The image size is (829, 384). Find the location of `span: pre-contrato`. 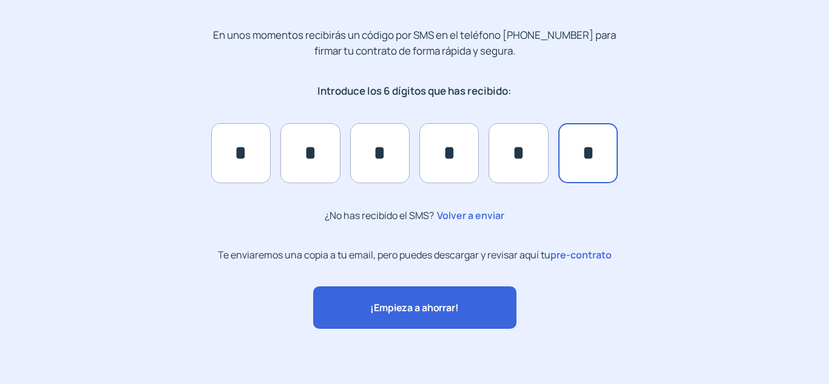

span: pre-contrato is located at coordinates (581, 255).